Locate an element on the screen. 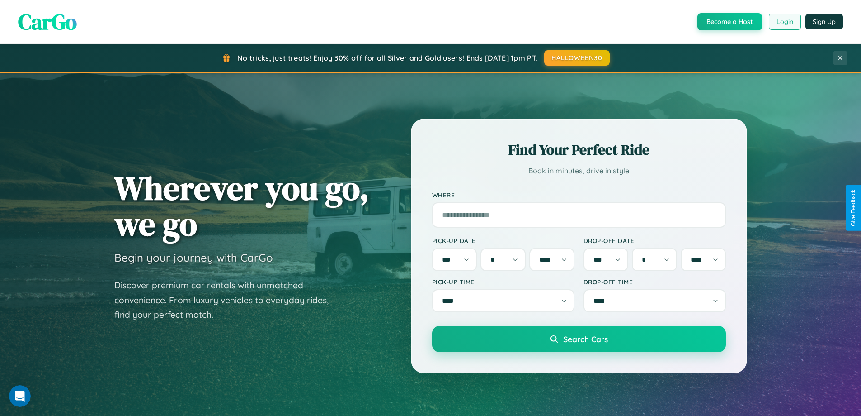  button: Search Cars is located at coordinates (579, 339).